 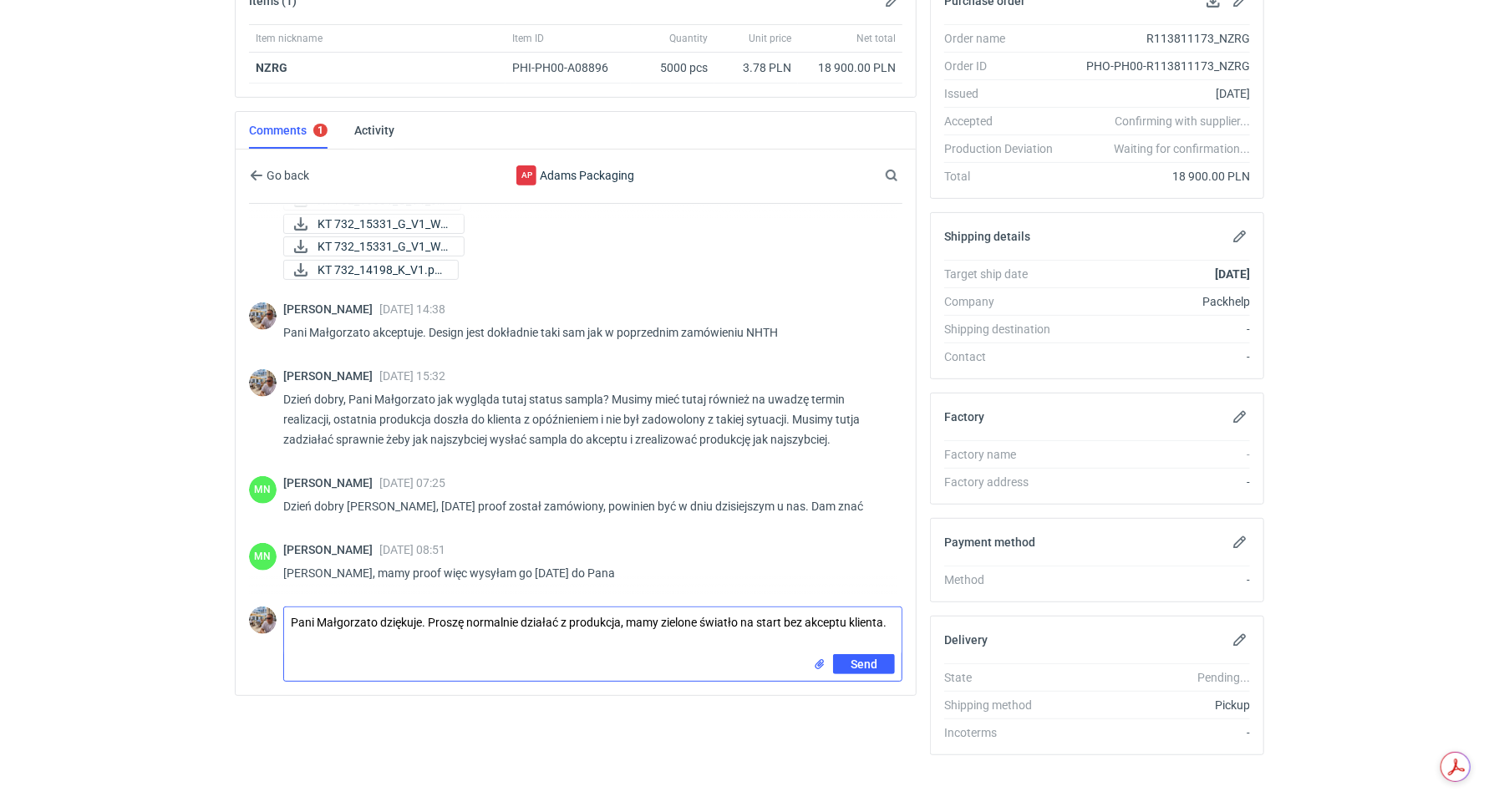 What do you see at coordinates (374, 130) in the screenshot?
I see `a: Activity` at bounding box center [374, 130].